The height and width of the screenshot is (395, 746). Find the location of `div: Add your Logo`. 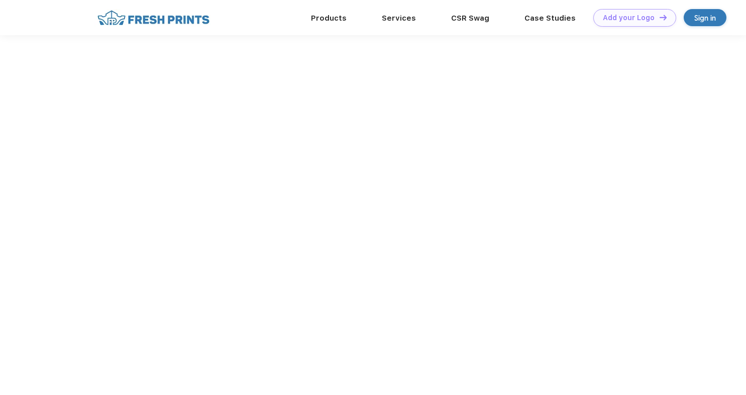

div: Add your Logo is located at coordinates (629, 18).